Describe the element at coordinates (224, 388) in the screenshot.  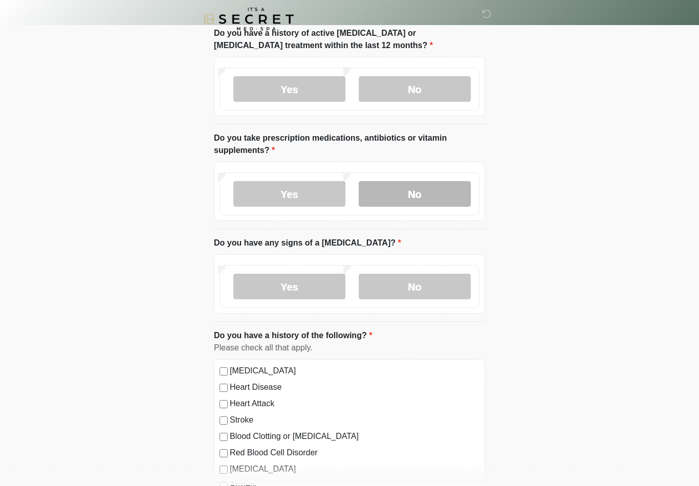
I see `input: Heart Disease` at that location.